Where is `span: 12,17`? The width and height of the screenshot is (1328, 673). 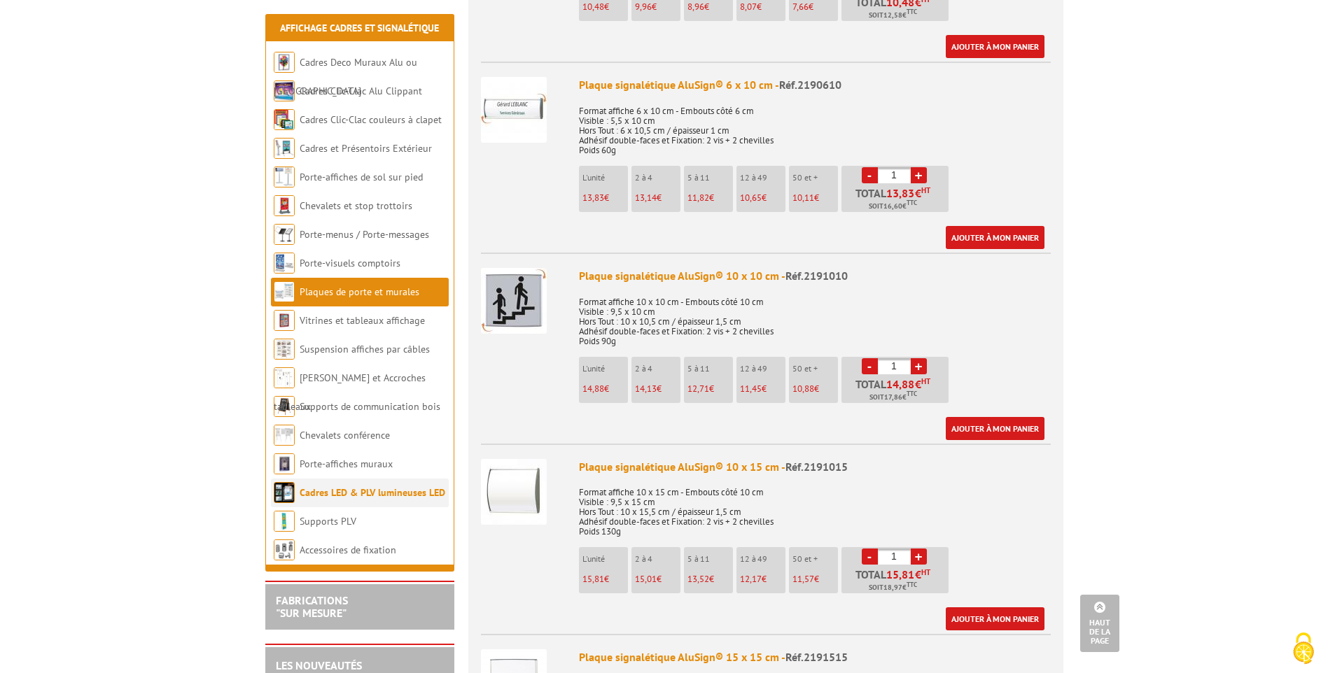
span: 12,17 is located at coordinates (750, 579).